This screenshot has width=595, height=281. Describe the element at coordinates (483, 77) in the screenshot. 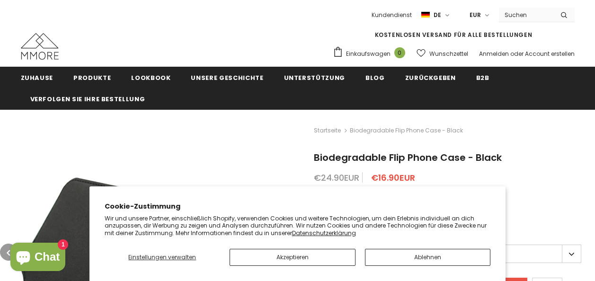

I see `a: B2B` at that location.